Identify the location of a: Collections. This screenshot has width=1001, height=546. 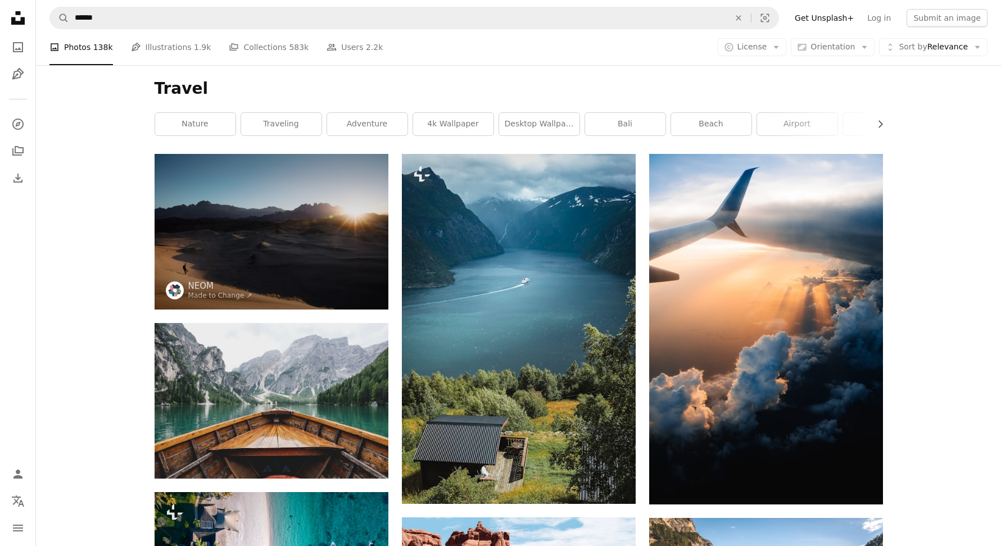
(18, 151).